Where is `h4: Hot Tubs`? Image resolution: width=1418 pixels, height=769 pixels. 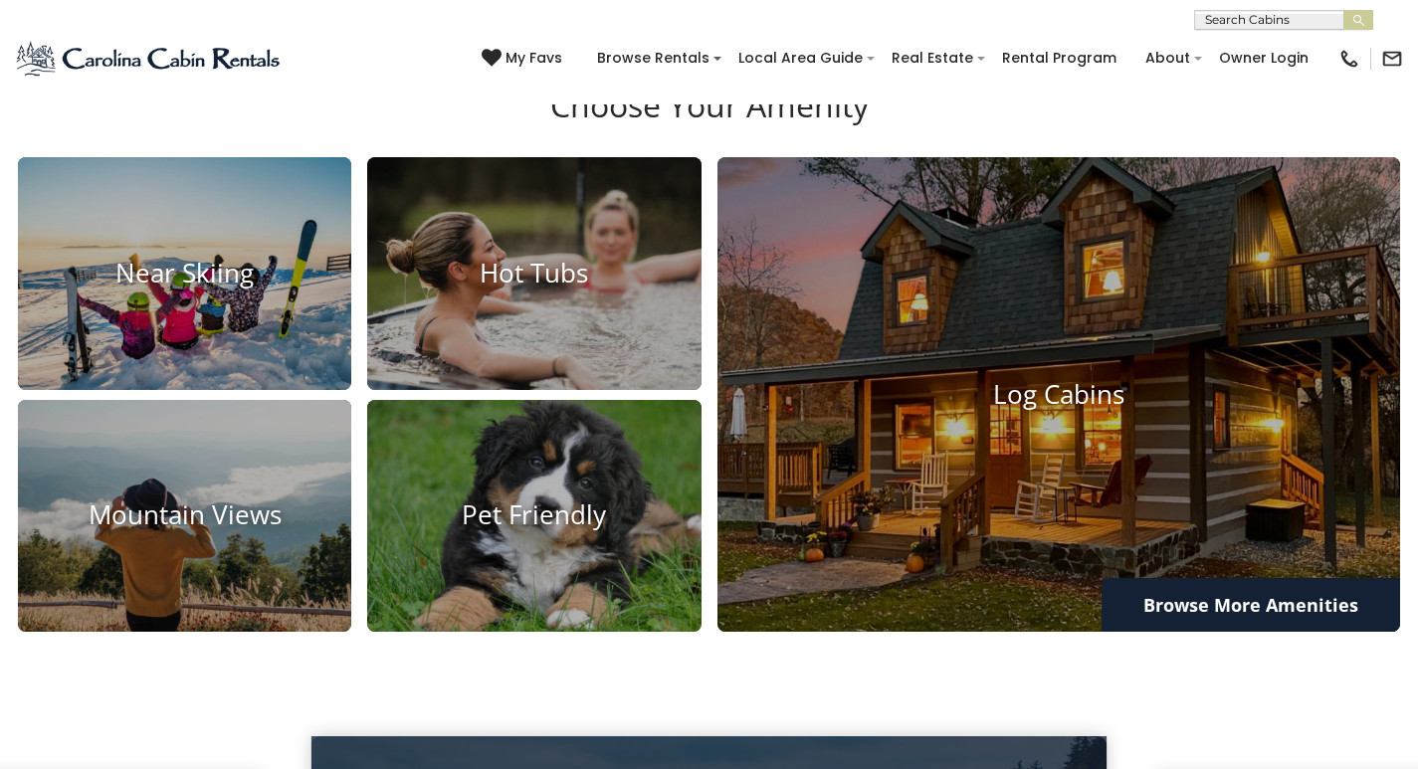
h4: Hot Tubs is located at coordinates (534, 273).